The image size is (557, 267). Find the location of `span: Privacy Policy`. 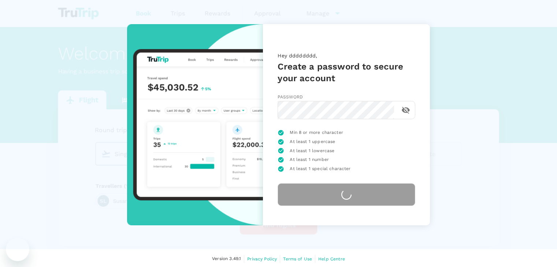

span: Privacy Policy is located at coordinates (262, 259).